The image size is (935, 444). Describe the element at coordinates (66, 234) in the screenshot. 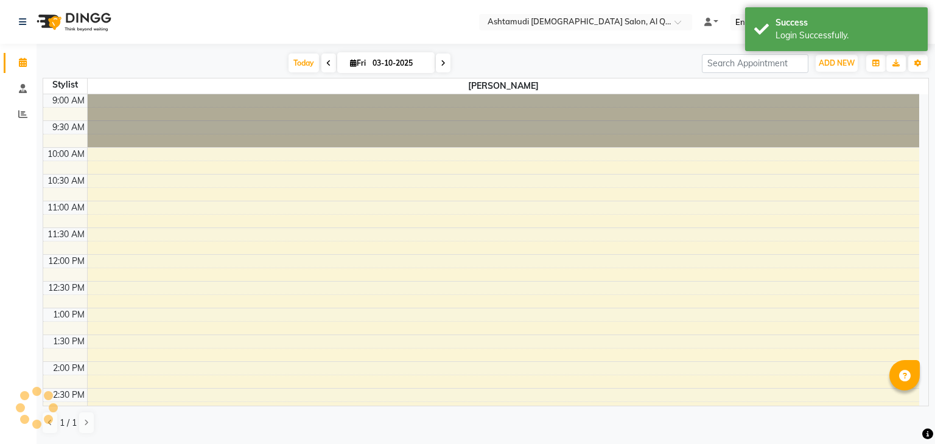

I see `div: 11:30 AM` at that location.